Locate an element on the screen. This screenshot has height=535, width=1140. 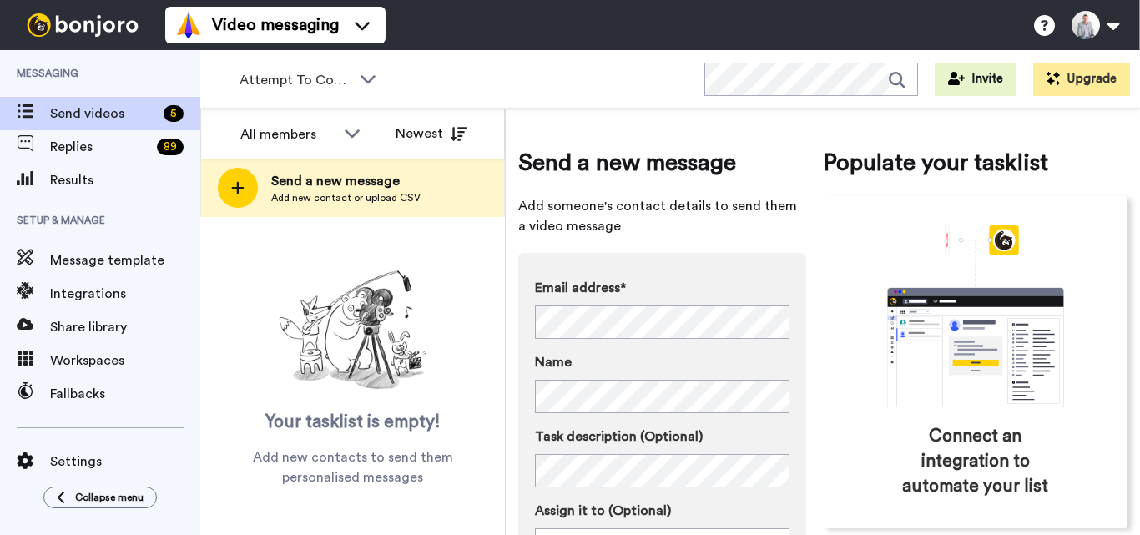
div: 89 is located at coordinates (170, 147).